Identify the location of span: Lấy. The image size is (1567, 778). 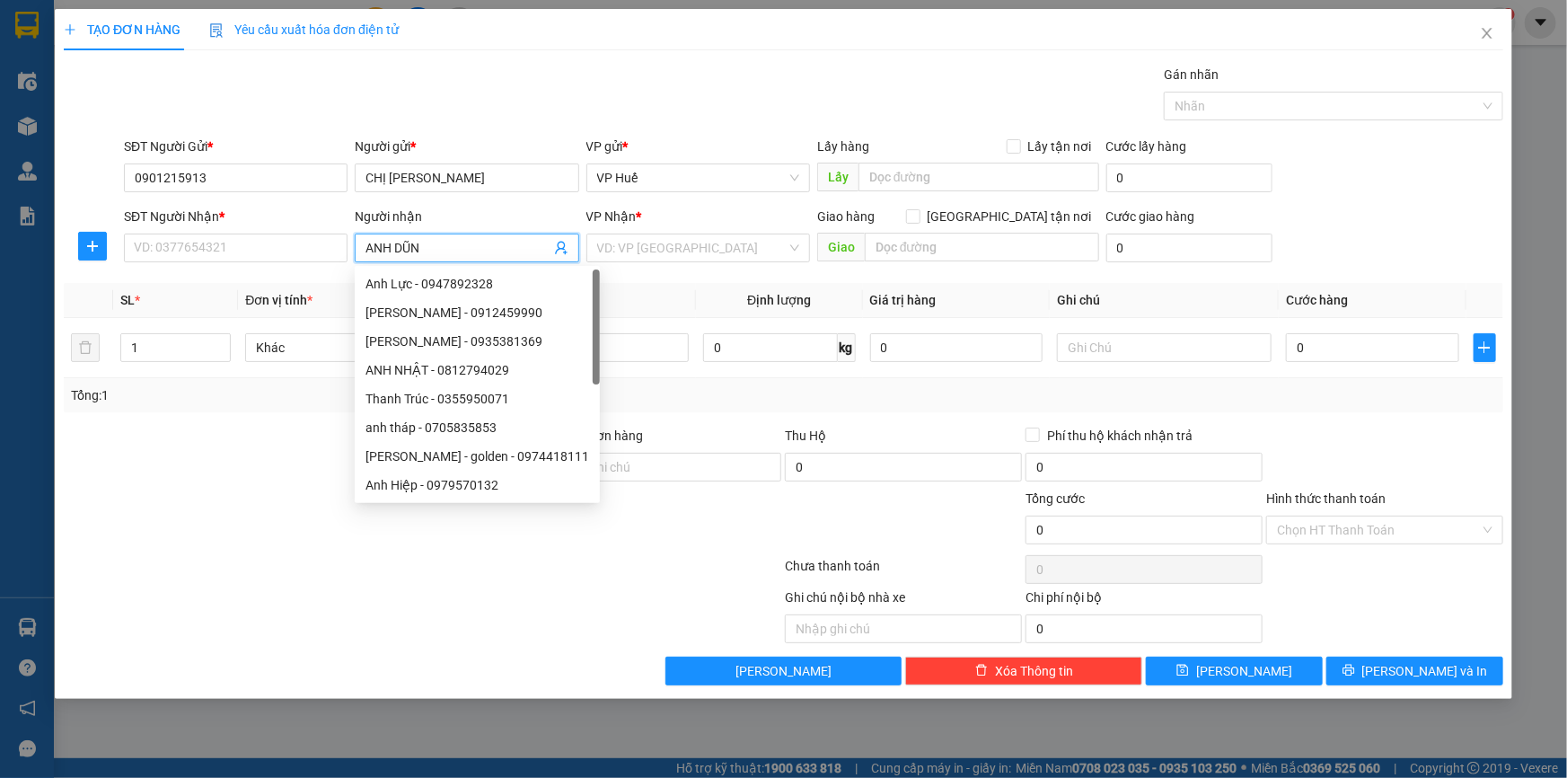
(838, 177).